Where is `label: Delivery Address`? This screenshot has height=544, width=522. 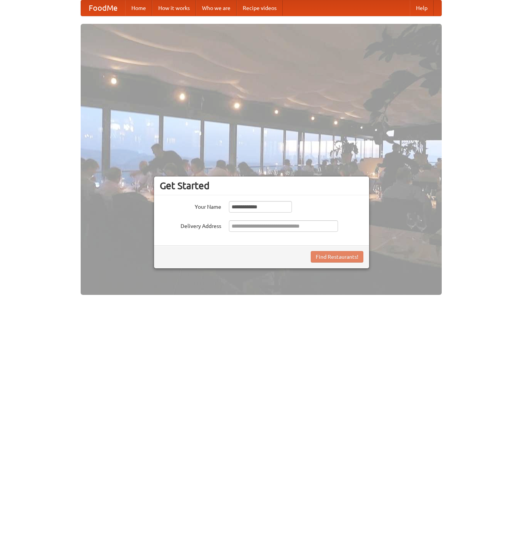 label: Delivery Address is located at coordinates (191, 225).